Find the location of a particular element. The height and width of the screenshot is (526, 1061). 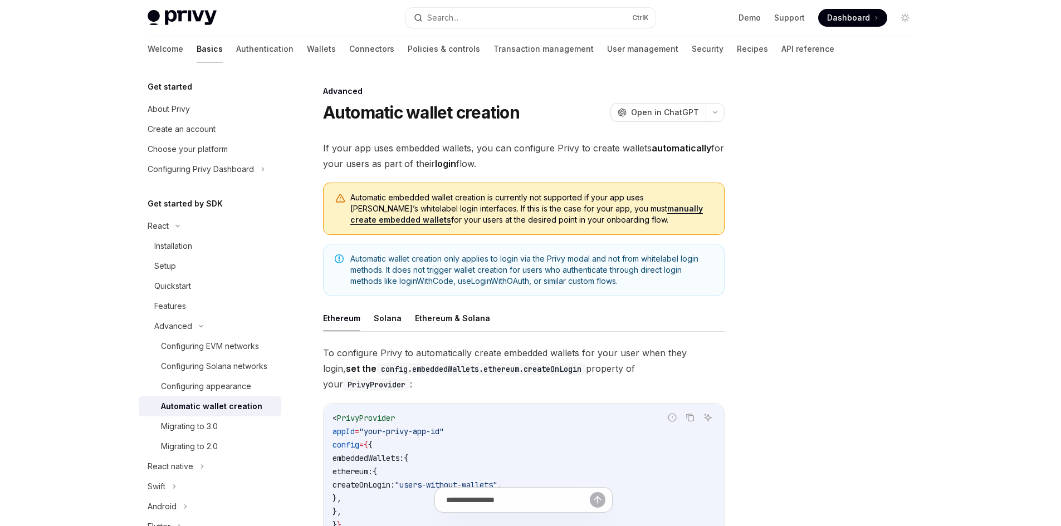

strong: automatically is located at coordinates (681, 148).